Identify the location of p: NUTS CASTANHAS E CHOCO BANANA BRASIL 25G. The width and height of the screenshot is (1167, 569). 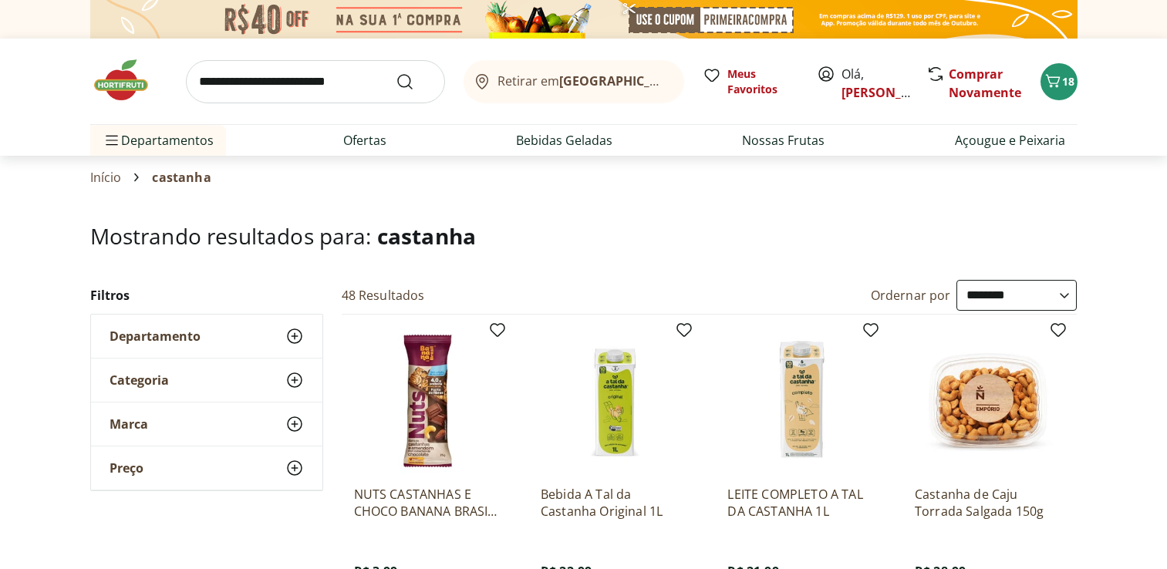
(427, 503).